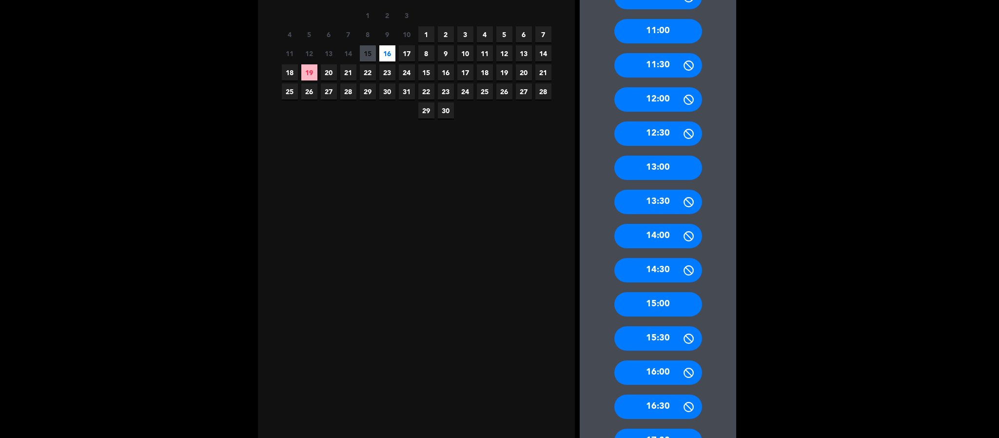 The image size is (999, 438). What do you see at coordinates (658, 99) in the screenshot?
I see `div: 12:00` at bounding box center [658, 99].